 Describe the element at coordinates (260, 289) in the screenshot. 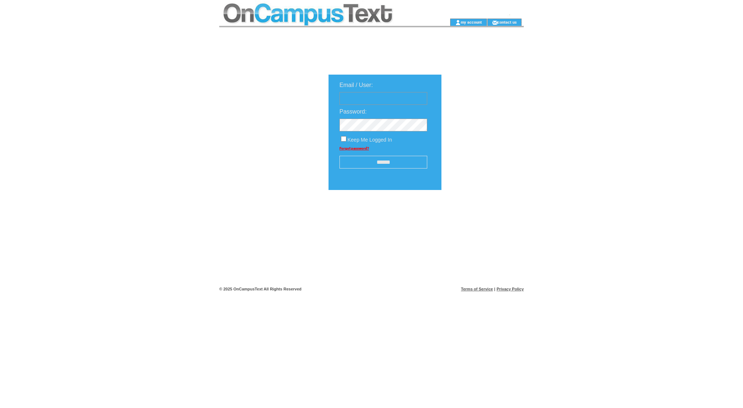

I see `span: © 2025 OnCampusText All Rights Reserved` at that location.